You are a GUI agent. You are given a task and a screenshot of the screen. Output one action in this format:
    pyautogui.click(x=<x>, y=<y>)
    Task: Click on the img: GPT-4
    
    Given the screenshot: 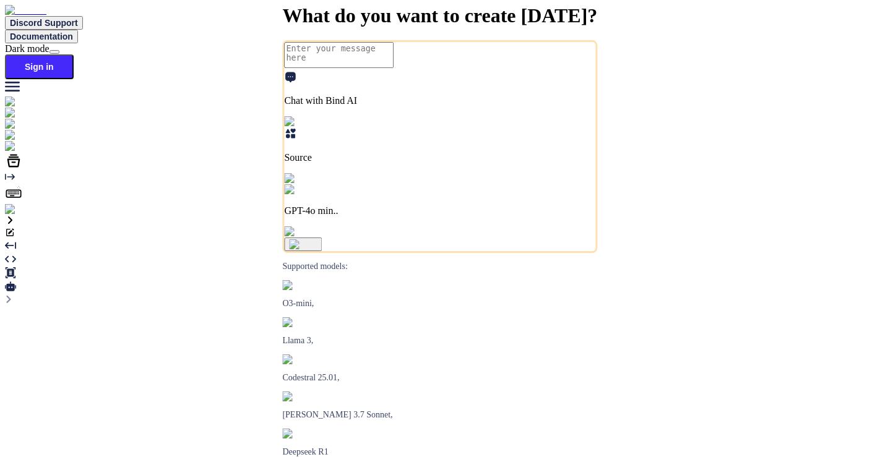 What is the action you would take?
    pyautogui.click(x=299, y=285)
    